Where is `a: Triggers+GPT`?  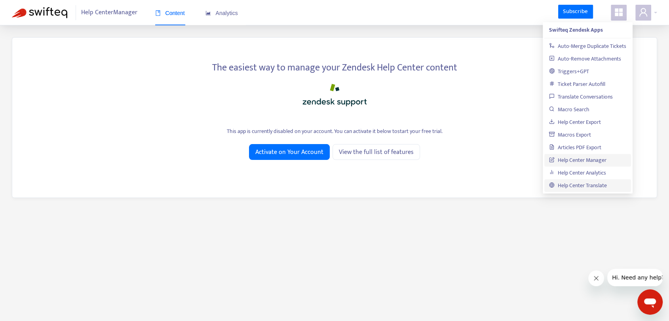 a: Triggers+GPT is located at coordinates (569, 71).